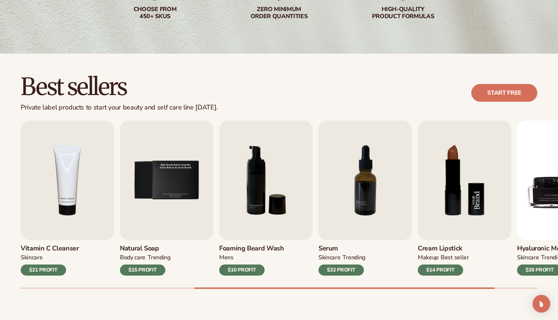 The width and height of the screenshot is (558, 320). Describe the element at coordinates (67, 198) in the screenshot. I see `a: 4 / 9` at that location.